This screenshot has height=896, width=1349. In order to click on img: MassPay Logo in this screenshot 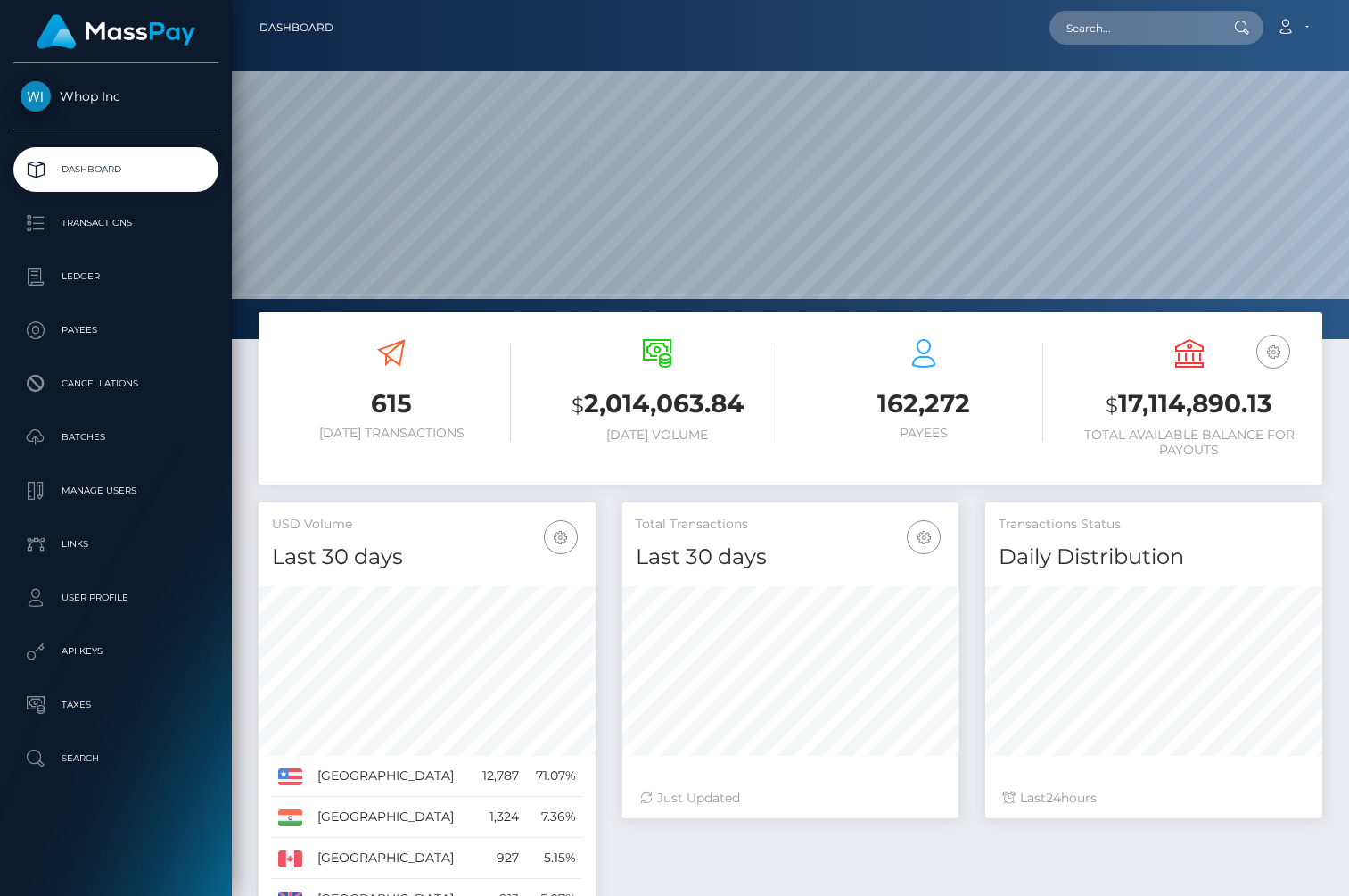, I will do `click(116, 31)`.